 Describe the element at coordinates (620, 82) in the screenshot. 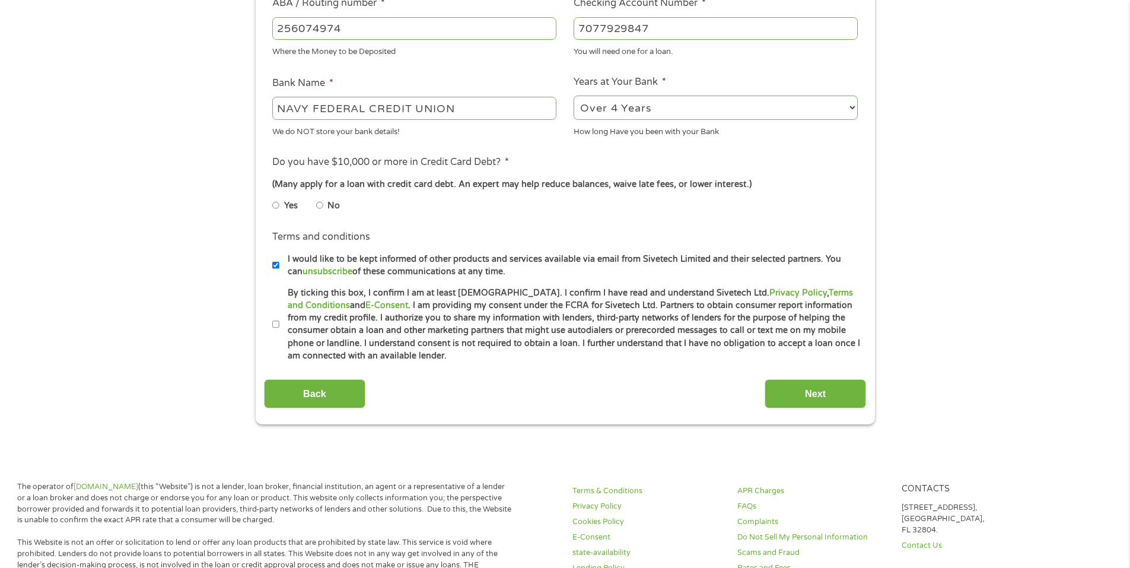

I see `label: Years at Your Bank` at that location.